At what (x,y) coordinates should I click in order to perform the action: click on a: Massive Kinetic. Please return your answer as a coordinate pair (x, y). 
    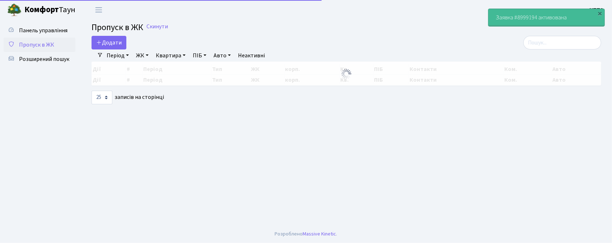
    Looking at the image, I should click on (320, 234).